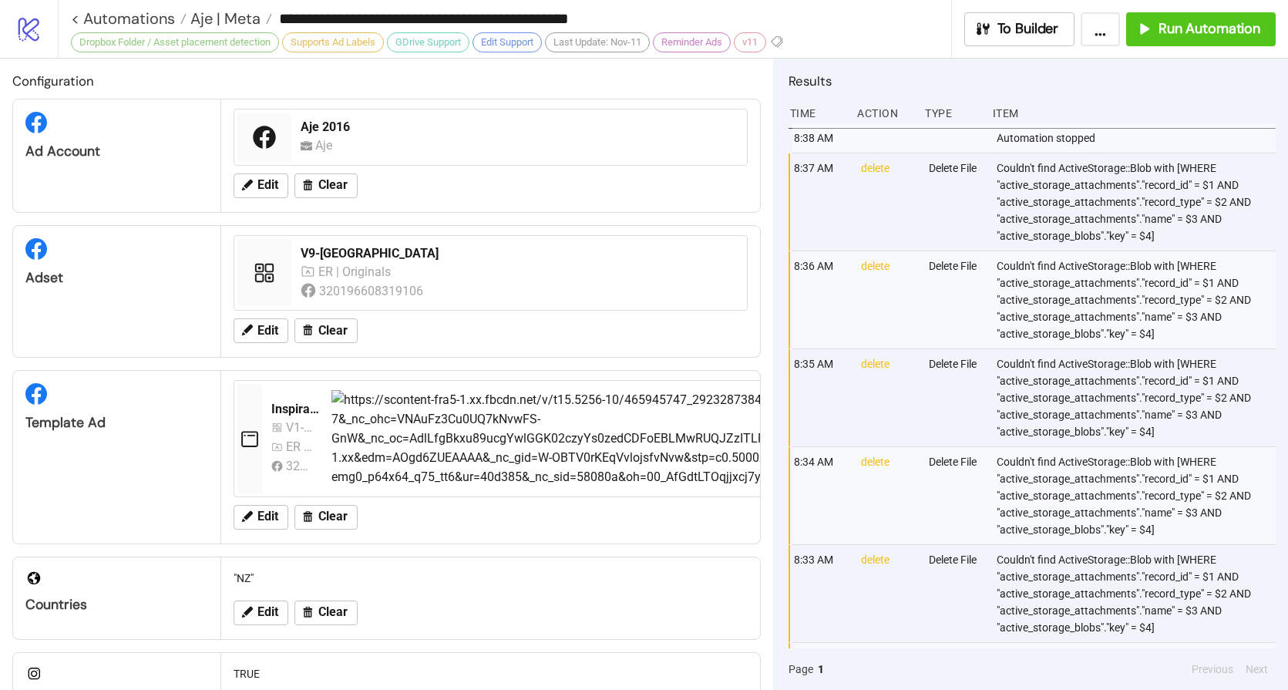  I want to click on div: 8:33 AM, so click(821, 593).